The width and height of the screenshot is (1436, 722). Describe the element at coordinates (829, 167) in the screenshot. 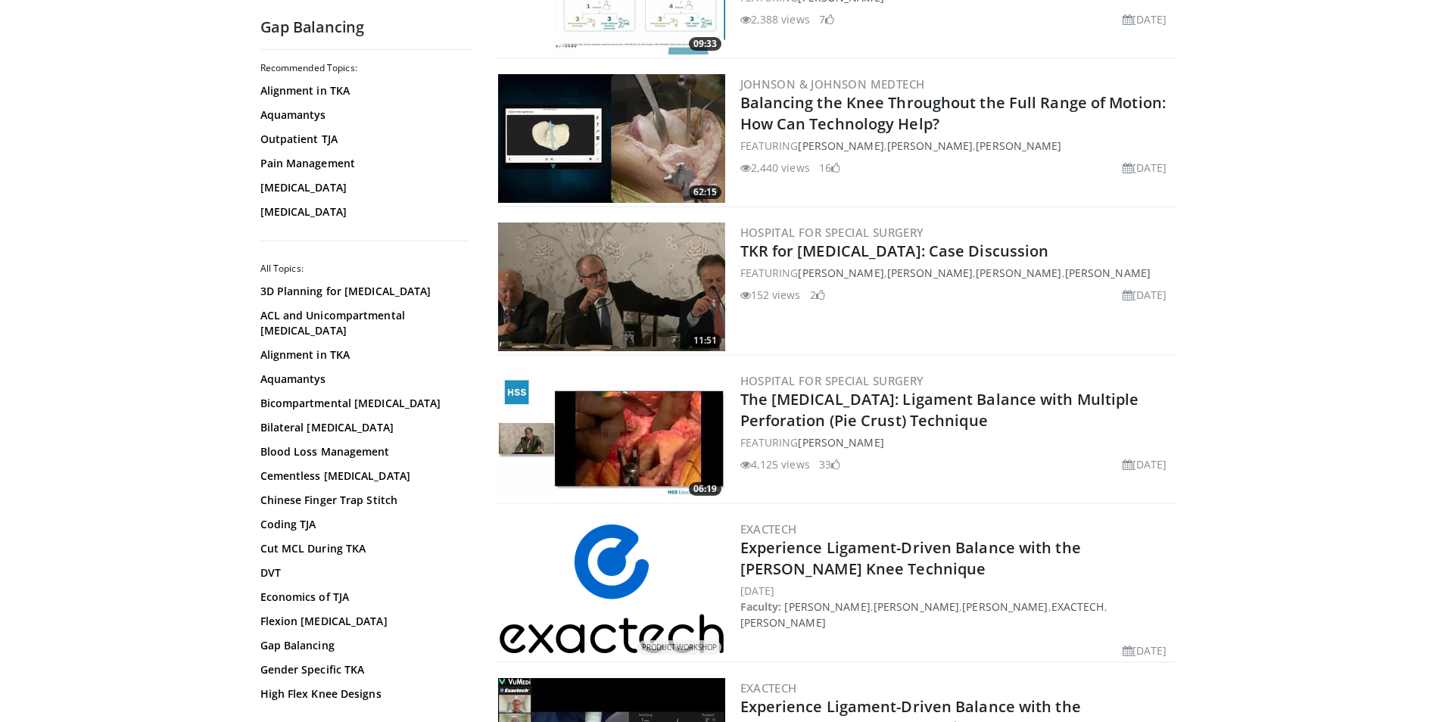

I see `li: 16` at that location.